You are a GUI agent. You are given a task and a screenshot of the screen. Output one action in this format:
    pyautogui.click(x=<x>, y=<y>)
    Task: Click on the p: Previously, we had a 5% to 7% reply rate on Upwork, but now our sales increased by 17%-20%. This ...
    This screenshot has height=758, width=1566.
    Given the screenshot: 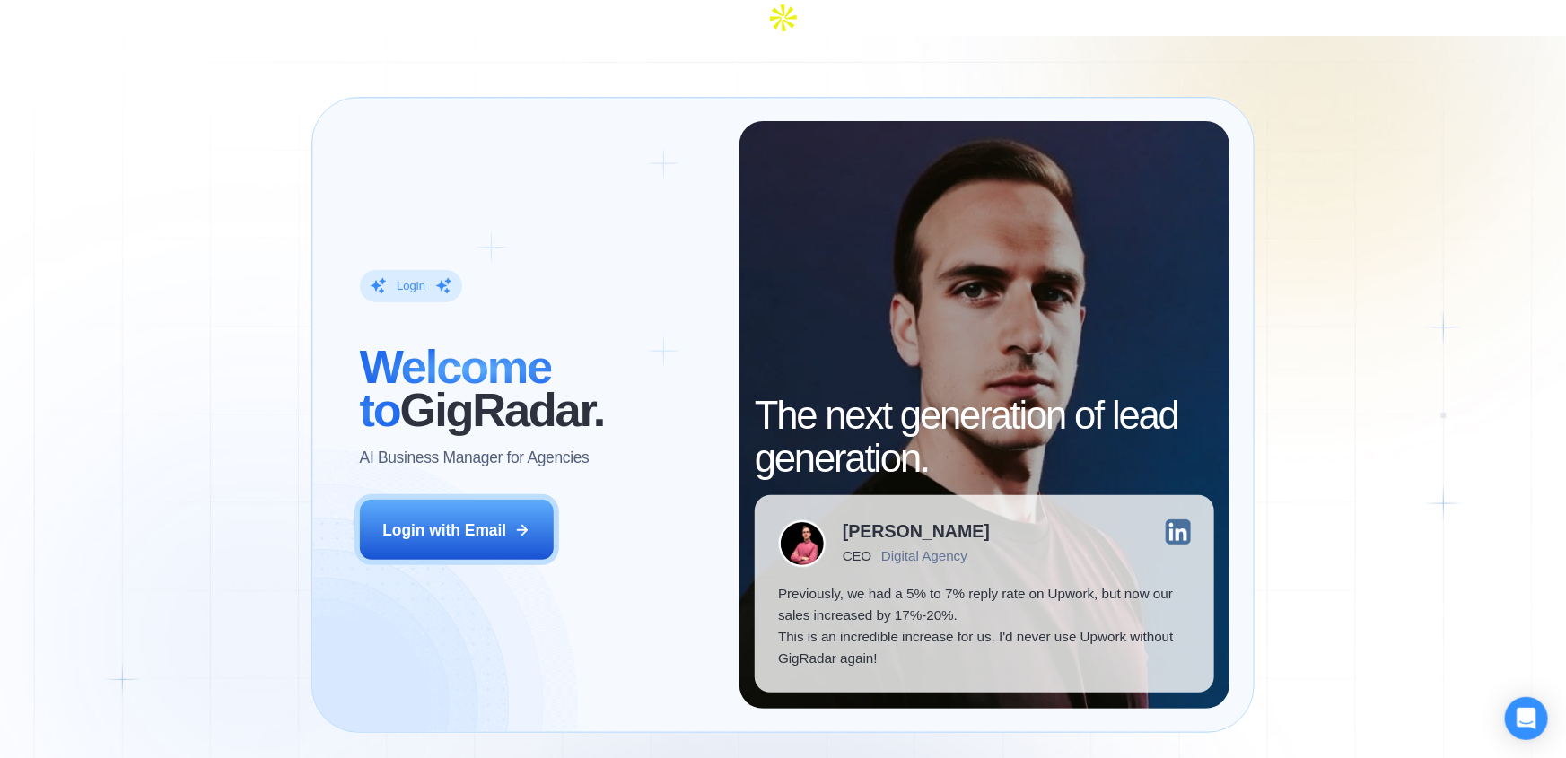 What is the action you would take?
    pyautogui.click(x=985, y=626)
    